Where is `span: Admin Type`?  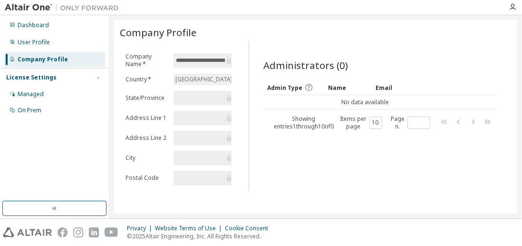 span: Admin Type is located at coordinates (285, 87).